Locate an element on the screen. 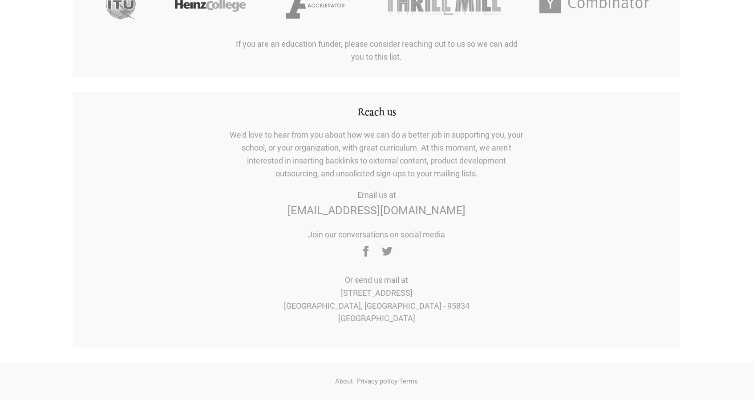 The height and width of the screenshot is (400, 753). p: We'd love to hear from you about how we can do a better job in supporting you, your school, or yo... is located at coordinates (377, 154).